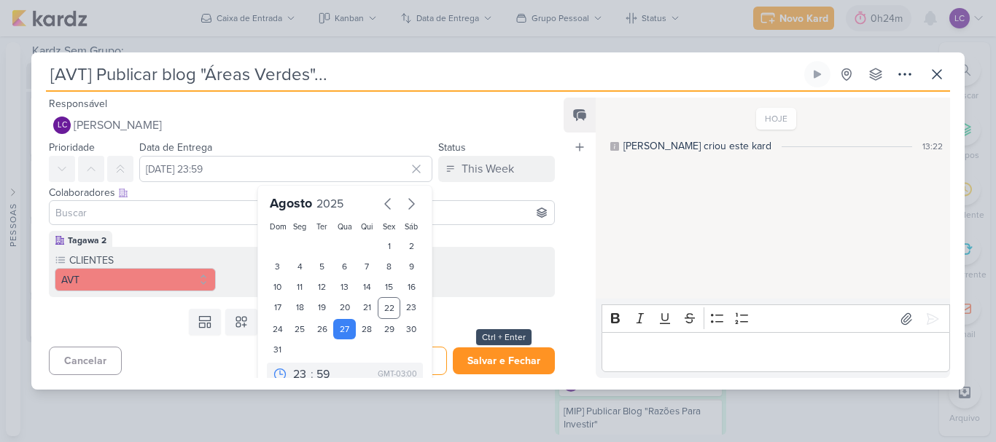 This screenshot has width=996, height=442. Describe the element at coordinates (291, 203) in the screenshot. I see `span: Agosto` at that location.